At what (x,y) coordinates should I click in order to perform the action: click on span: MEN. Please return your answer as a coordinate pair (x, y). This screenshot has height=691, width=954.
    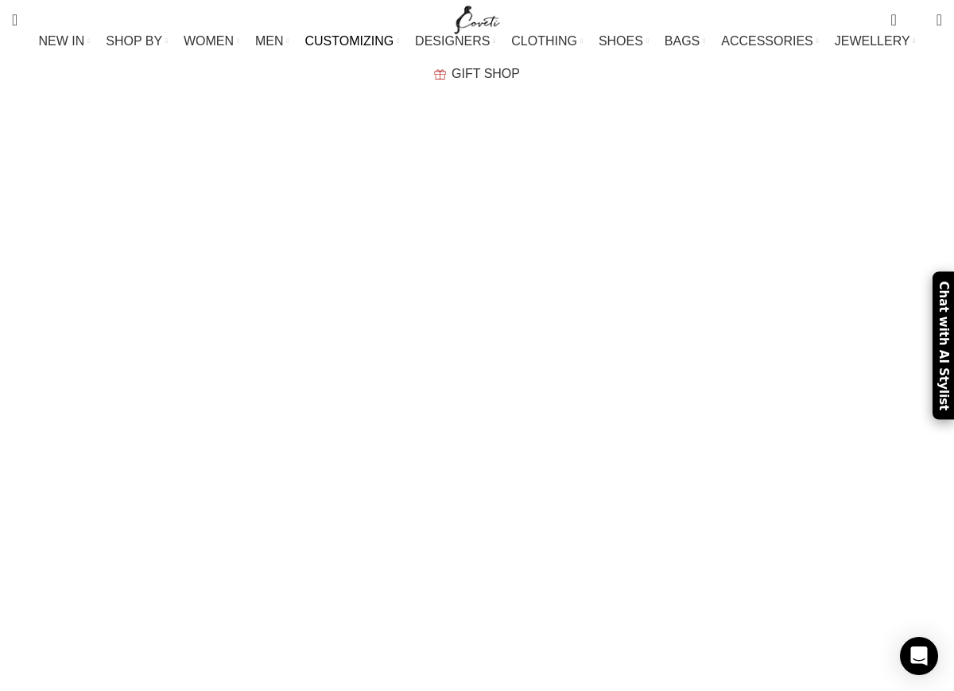
    Looking at the image, I should click on (270, 41).